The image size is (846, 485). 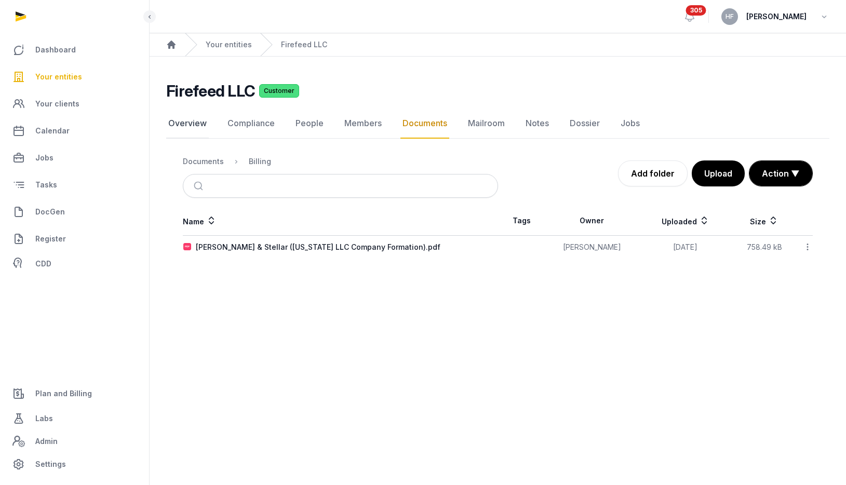 I want to click on a: Labs, so click(x=74, y=418).